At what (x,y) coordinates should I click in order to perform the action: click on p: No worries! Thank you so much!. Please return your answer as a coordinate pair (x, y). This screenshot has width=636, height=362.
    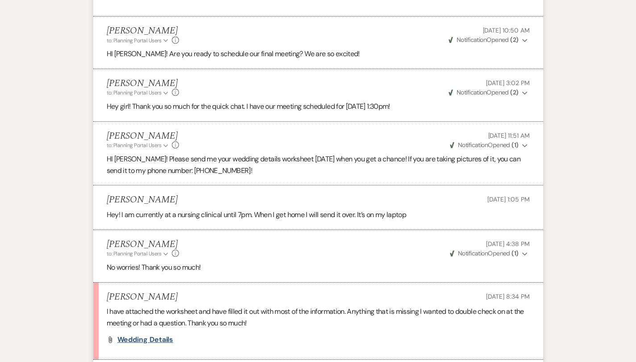
    Looking at the image, I should click on (318, 268).